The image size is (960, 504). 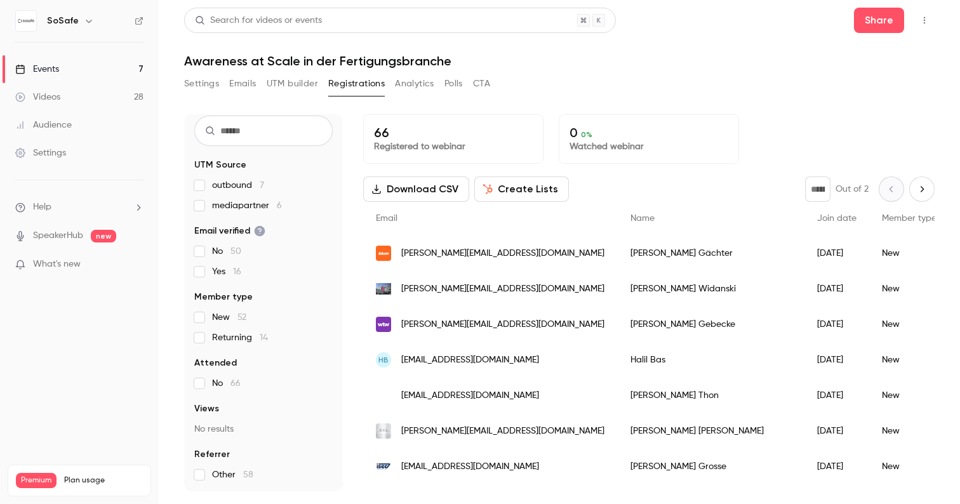 I want to click on h6: SoSafe, so click(x=63, y=21).